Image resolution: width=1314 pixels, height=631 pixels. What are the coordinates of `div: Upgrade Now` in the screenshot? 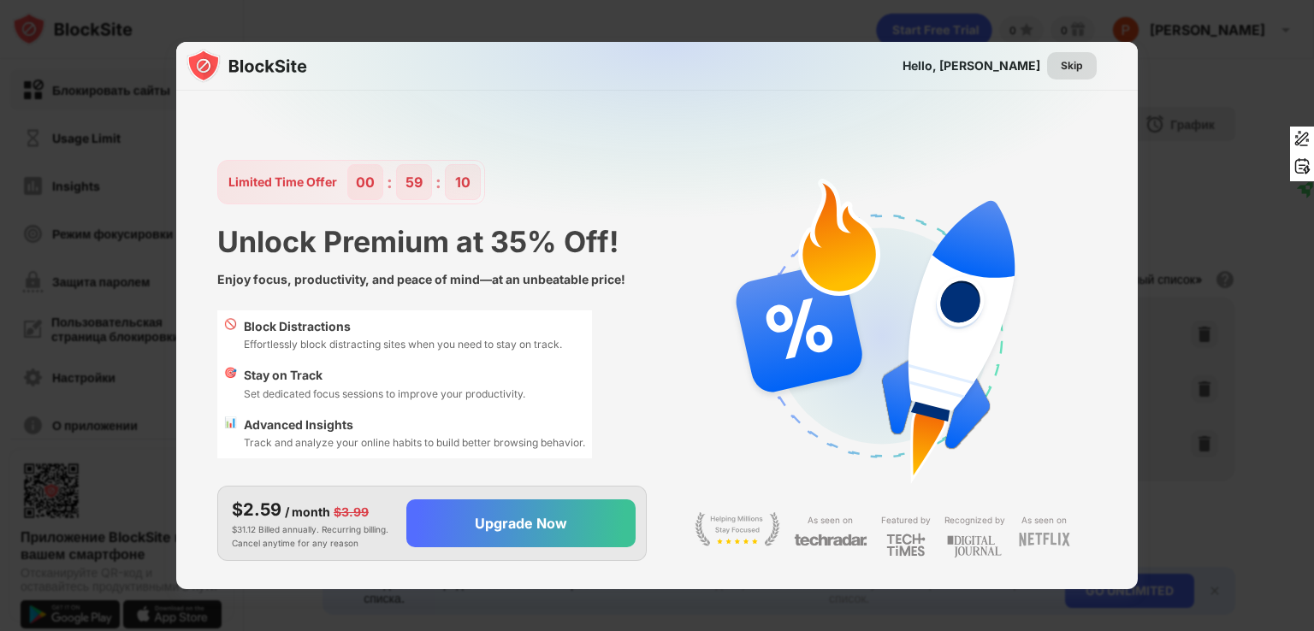 It's located at (521, 524).